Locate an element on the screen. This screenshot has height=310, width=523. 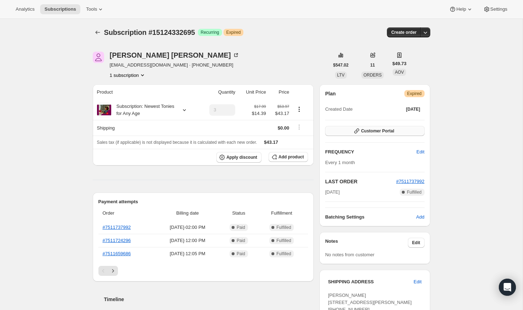
span: Every 1 month is located at coordinates (340, 162).